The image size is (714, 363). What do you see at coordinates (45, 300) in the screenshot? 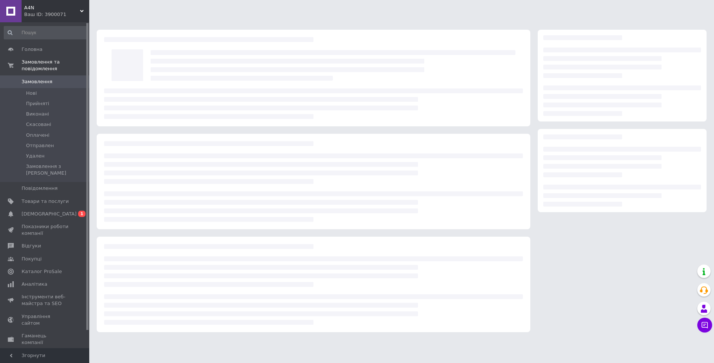
I see `span: Інструменти веб-майстра та SEO` at bounding box center [45, 300].